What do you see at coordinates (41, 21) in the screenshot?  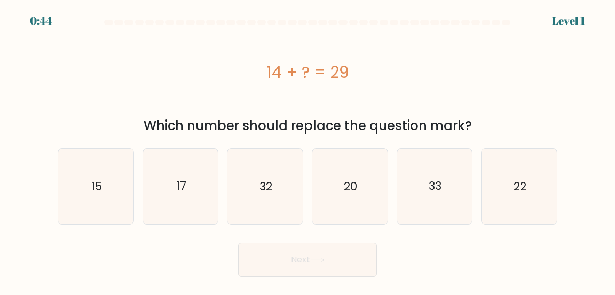 I see `div: 0:44` at bounding box center [41, 21].